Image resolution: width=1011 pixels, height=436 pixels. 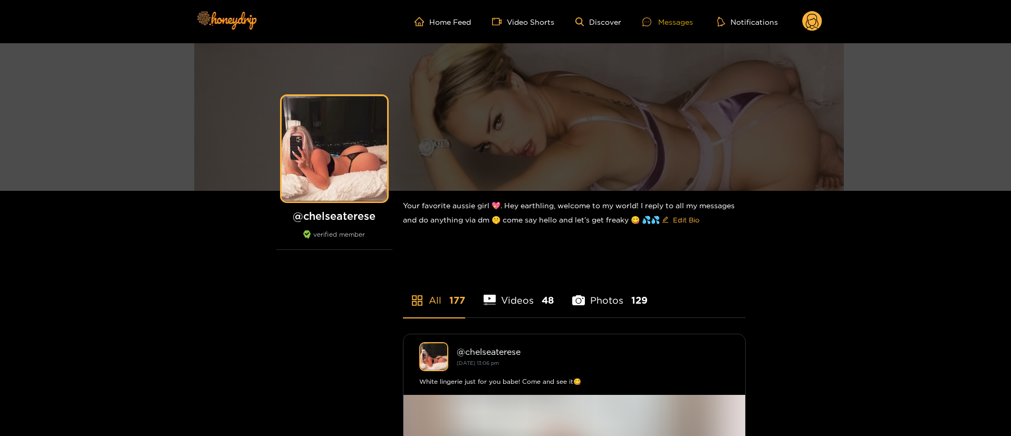 What do you see at coordinates (680, 220) in the screenshot?
I see `button: editEdit Bio` at bounding box center [680, 220].